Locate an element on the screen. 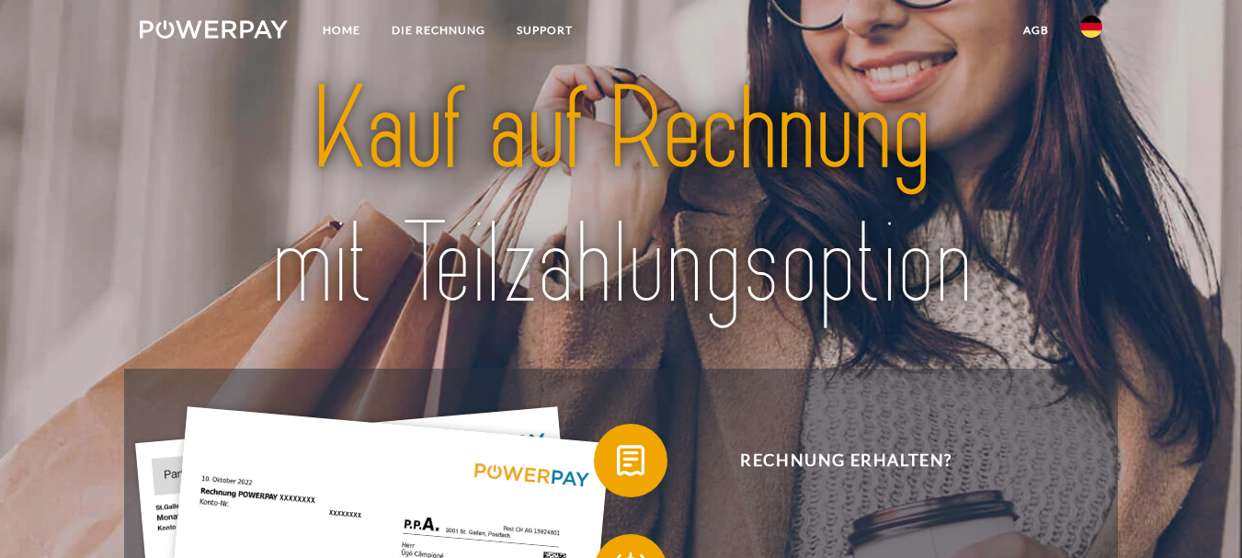  img: logo-powerpay-white.svg is located at coordinates (213, 29).